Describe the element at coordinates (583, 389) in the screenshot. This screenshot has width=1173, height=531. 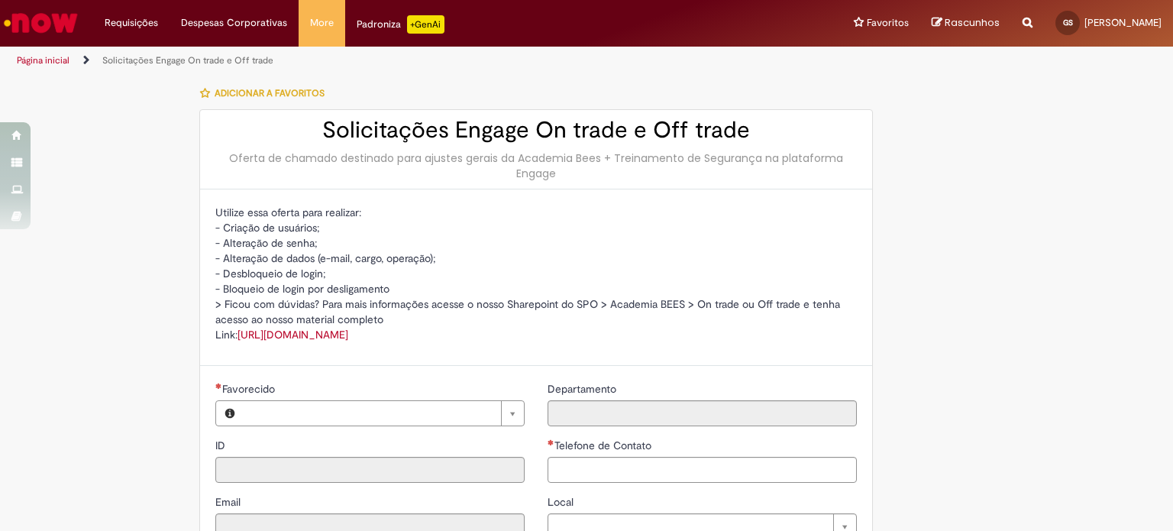
I see `span: Somente leitura - Departamento` at that location.